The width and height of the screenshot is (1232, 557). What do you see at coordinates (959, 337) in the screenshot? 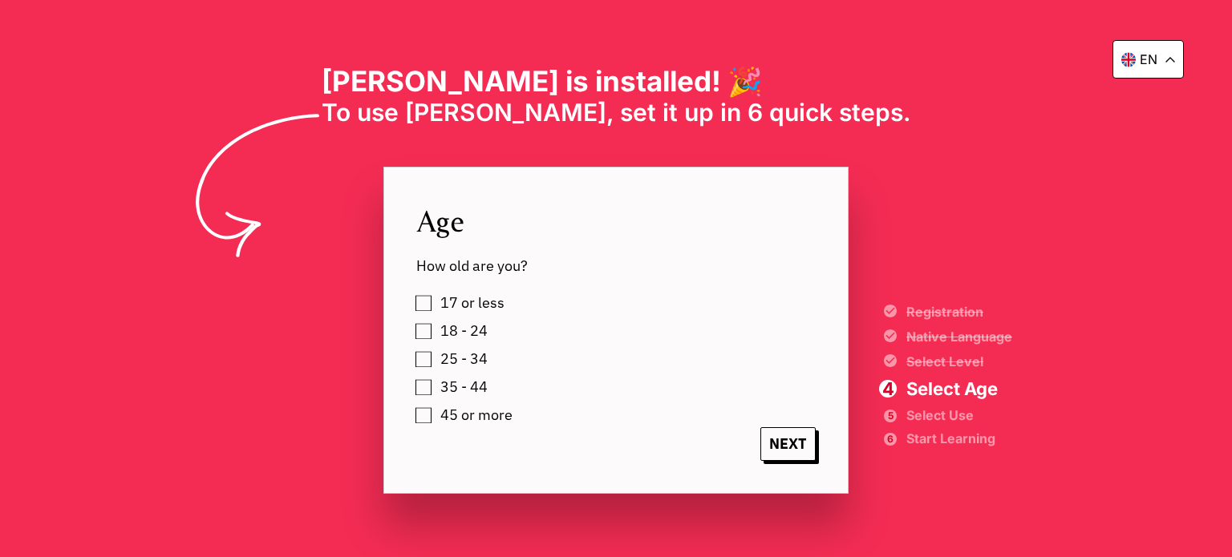
I see `span: Native Language` at bounding box center [959, 337].